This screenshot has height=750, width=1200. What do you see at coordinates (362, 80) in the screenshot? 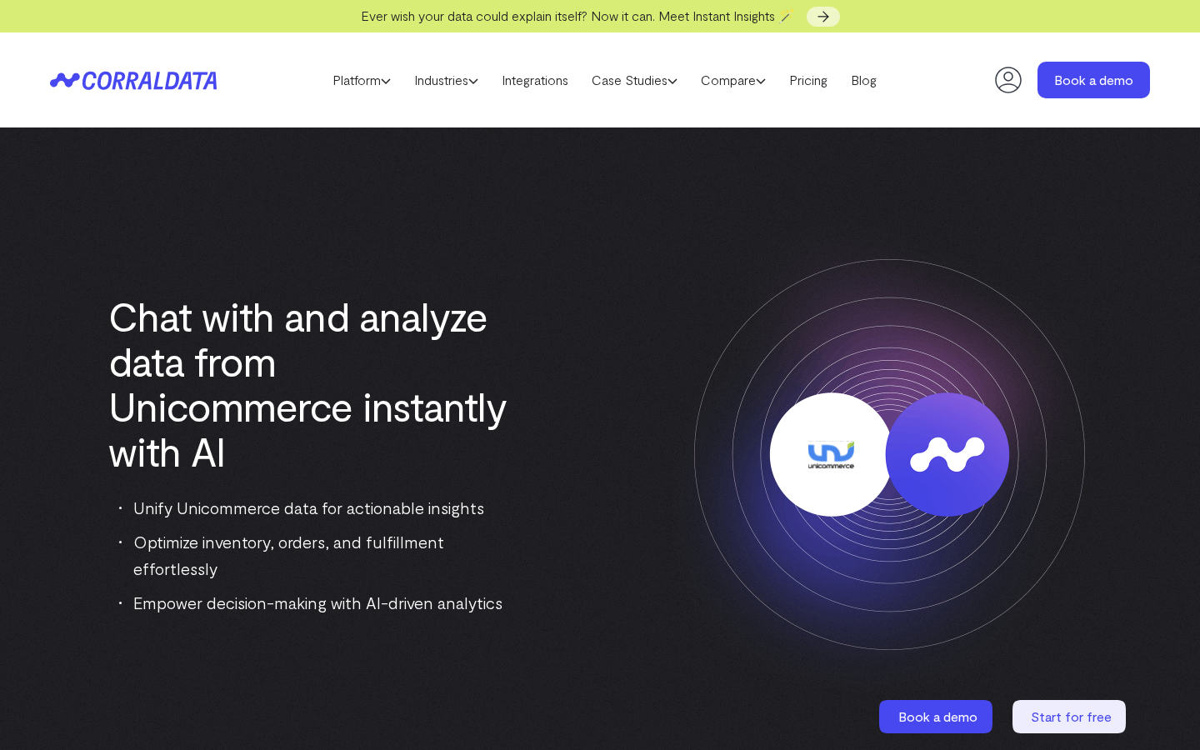
I see `a: Platform` at bounding box center [362, 80].